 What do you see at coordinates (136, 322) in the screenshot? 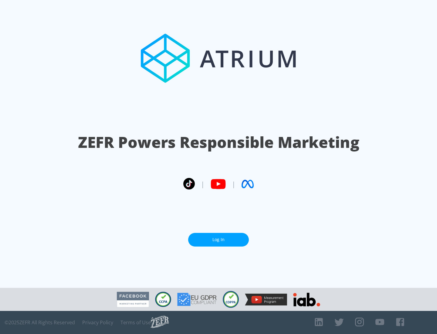
I see `a: Terms of Use` at bounding box center [136, 322].